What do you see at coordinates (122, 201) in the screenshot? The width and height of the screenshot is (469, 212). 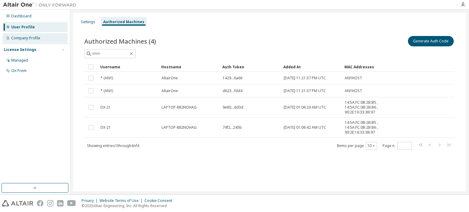 I see `div: Website Terms of Use` at bounding box center [122, 201].